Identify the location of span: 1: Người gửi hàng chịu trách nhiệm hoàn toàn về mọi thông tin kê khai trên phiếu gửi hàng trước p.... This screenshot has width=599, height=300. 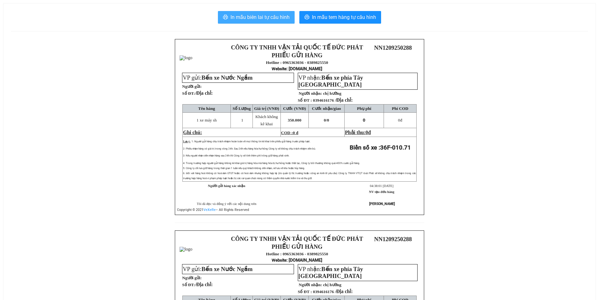
(251, 141).